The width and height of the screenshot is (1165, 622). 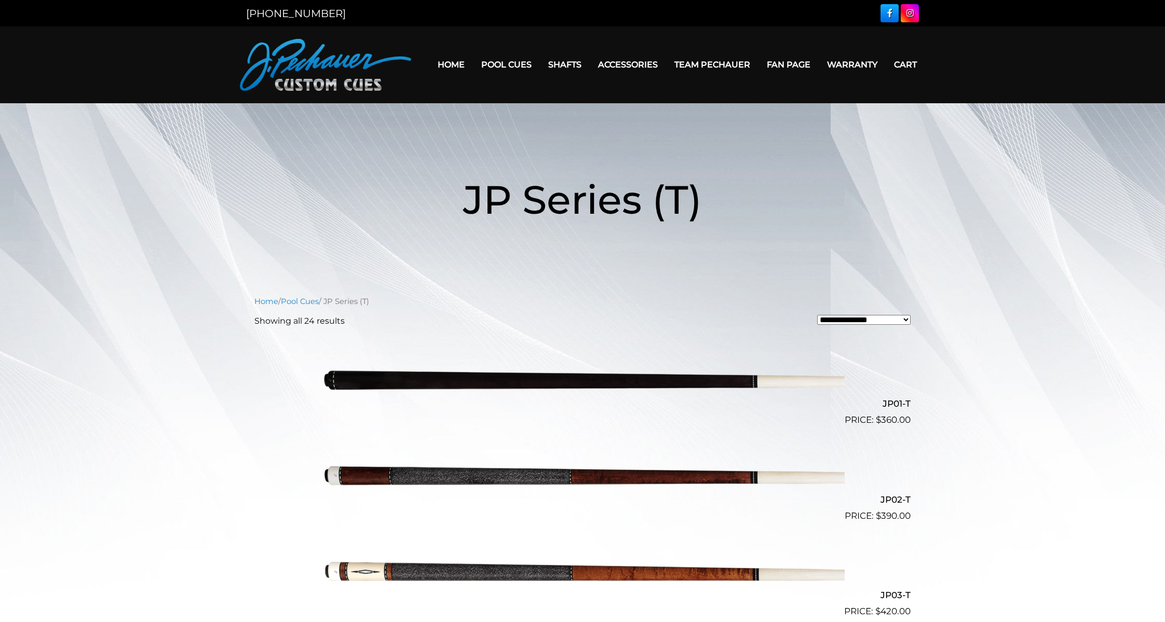 I want to click on a: Shafts, so click(x=565, y=64).